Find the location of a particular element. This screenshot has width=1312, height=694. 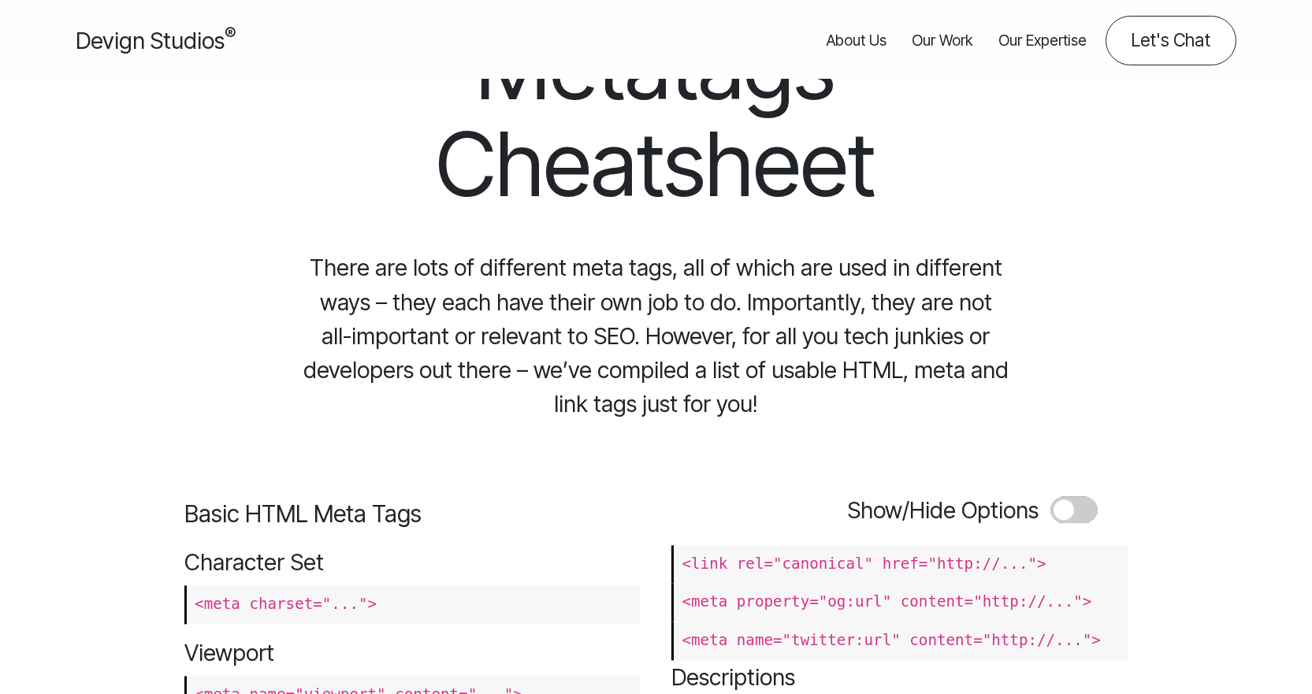

h4: Character Set is located at coordinates (412, 562).